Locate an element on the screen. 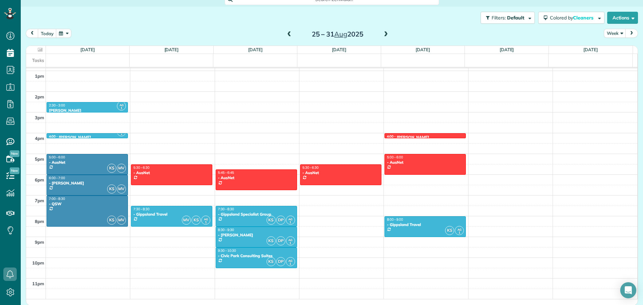 This screenshot has width=643, height=305. a: Filters: Default is located at coordinates (506, 18).